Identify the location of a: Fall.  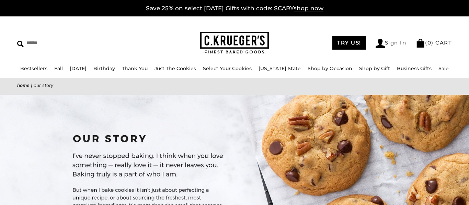
(58, 69).